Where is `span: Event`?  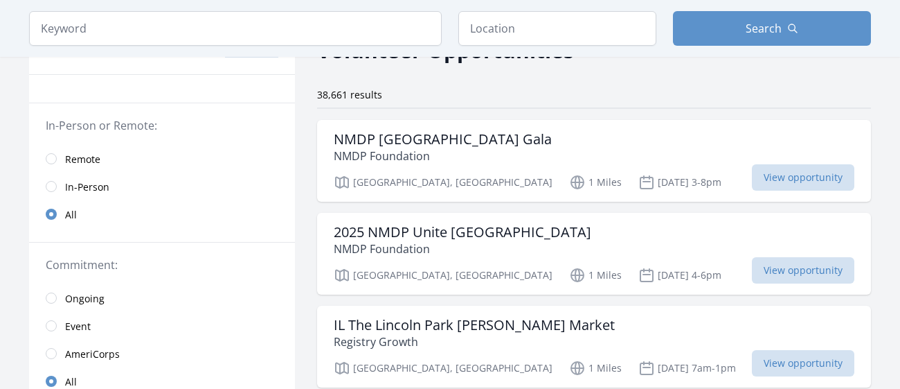 span: Event is located at coordinates (78, 326).